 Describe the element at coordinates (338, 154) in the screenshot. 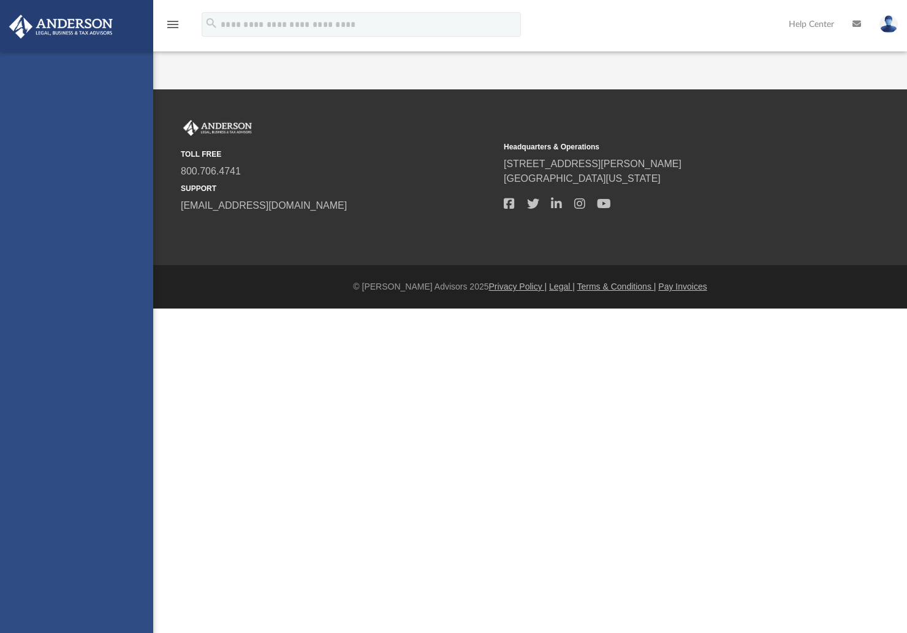

I see `small: TOLL FREE` at that location.